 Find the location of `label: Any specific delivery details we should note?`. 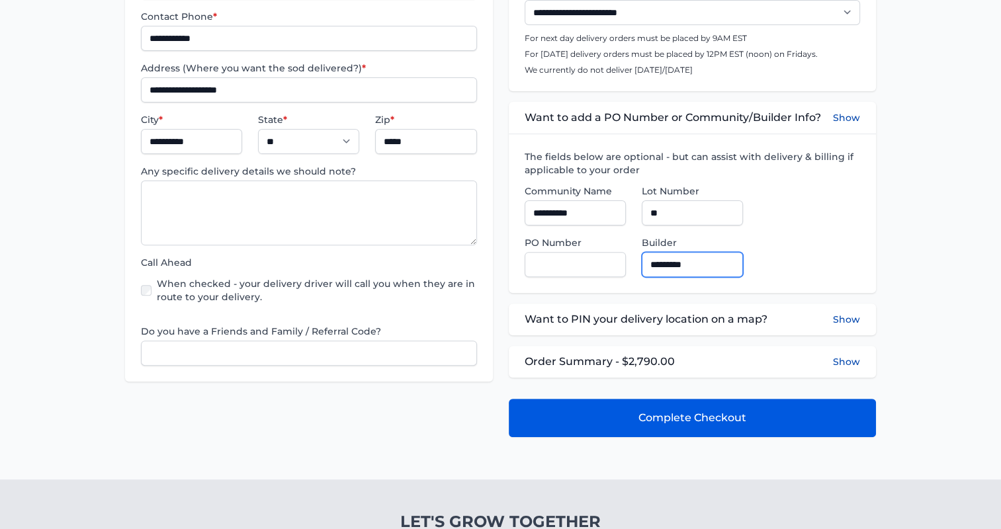

label: Any specific delivery details we should note? is located at coordinates (308, 171).